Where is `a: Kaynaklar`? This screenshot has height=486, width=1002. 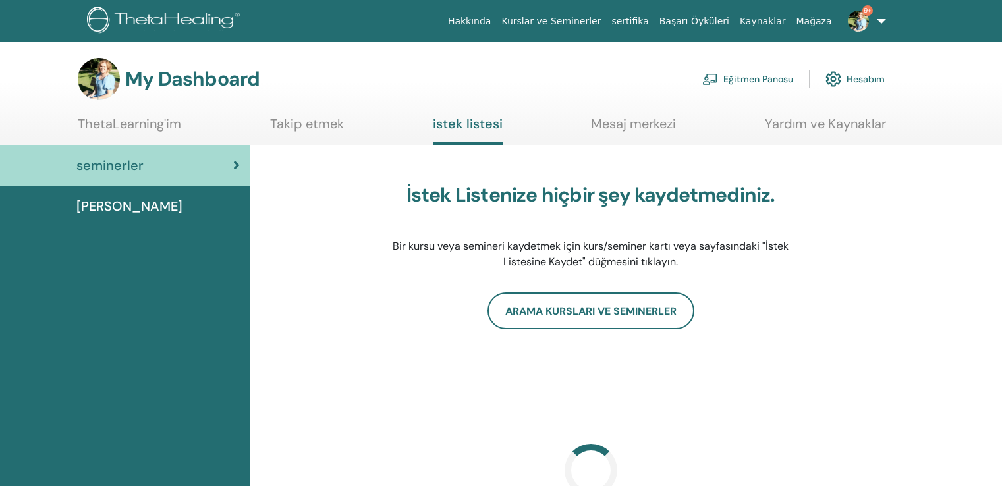
a: Kaynaklar is located at coordinates (763, 21).